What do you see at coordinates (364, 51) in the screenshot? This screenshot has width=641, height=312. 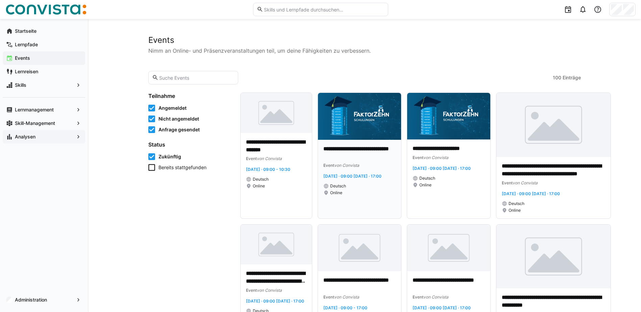 I see `p: Nimm an Online- und Präsenzveranstaltungen teil, um deine Fähigkeiten zu verbessern.` at bounding box center [364, 51].